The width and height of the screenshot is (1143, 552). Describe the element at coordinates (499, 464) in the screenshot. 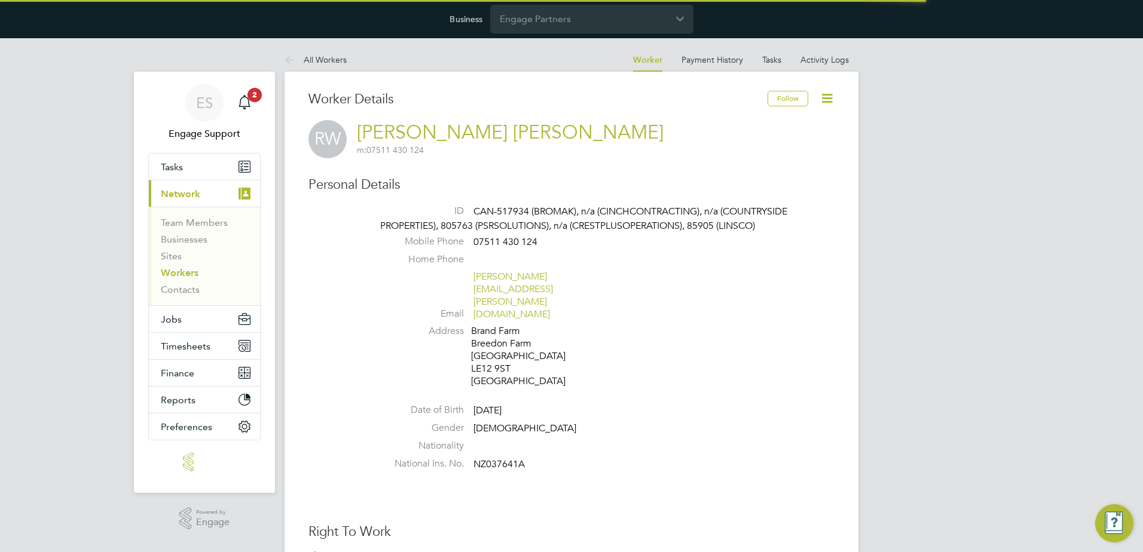

I see `span: NZ037641A` at that location.